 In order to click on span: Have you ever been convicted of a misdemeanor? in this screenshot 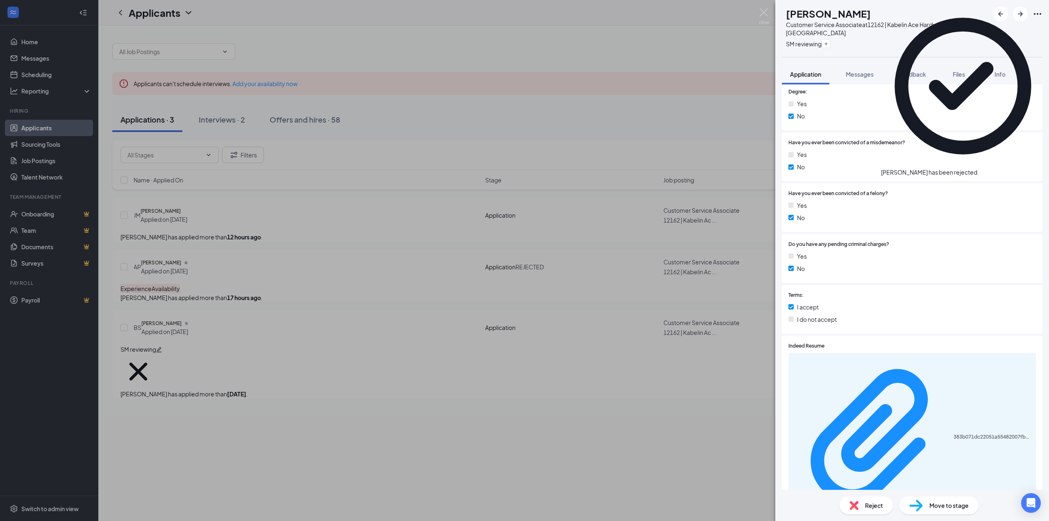, I will do `click(847, 143)`.